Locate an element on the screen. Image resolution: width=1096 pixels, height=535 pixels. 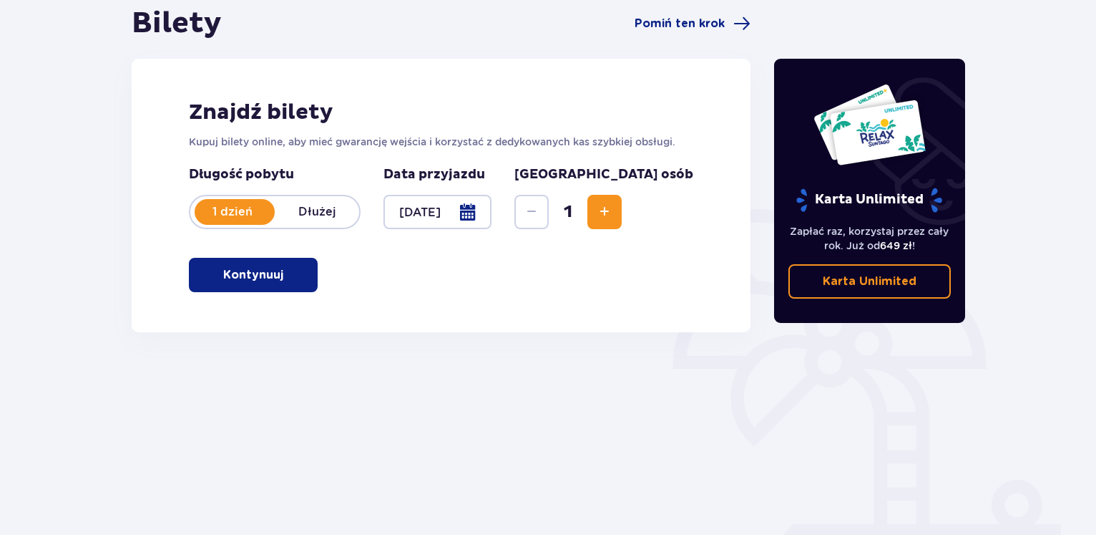
h2: Znajdź bilety is located at coordinates (441, 112).